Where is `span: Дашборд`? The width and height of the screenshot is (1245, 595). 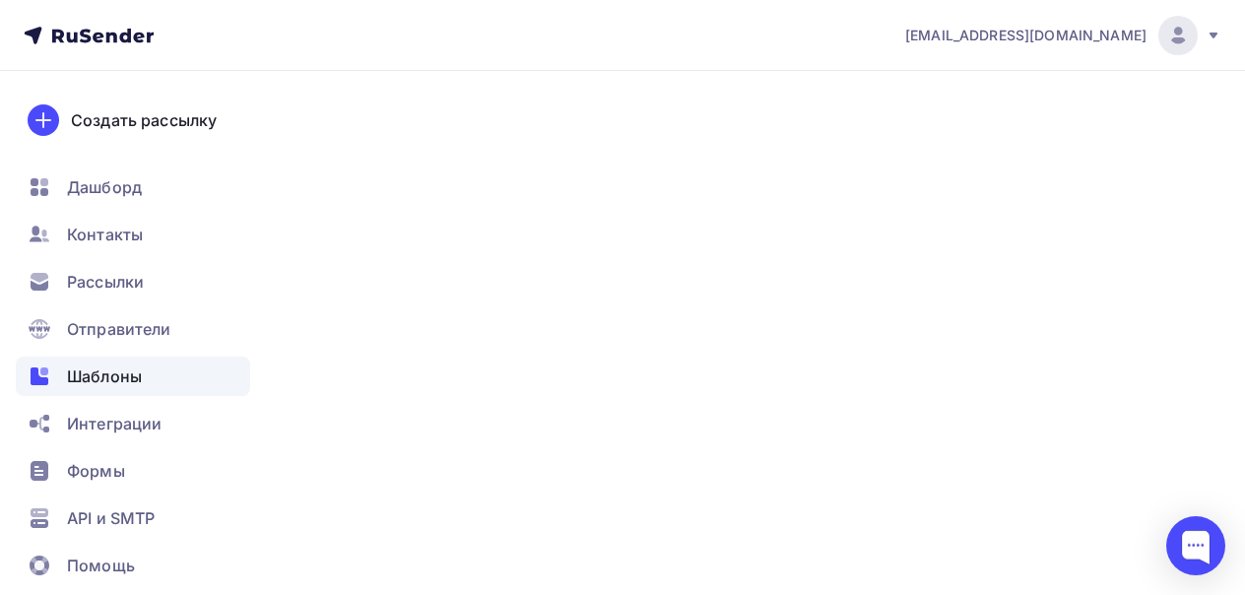
span: Дашборд is located at coordinates (104, 187).